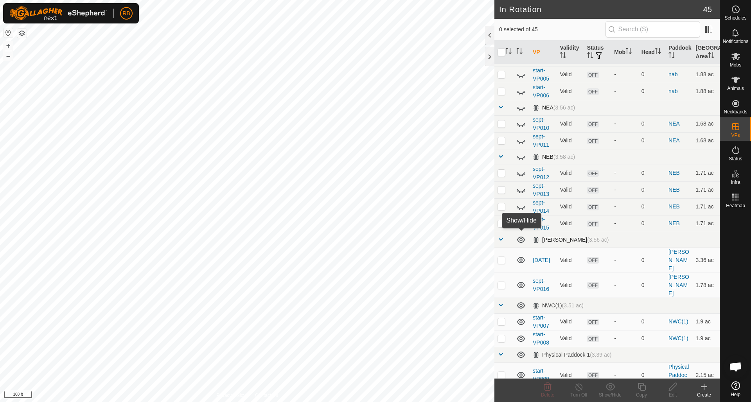 Image resolution: width=751 pixels, height=402 pixels. Describe the element at coordinates (8, 33) in the screenshot. I see `button: Reset Map` at that location.